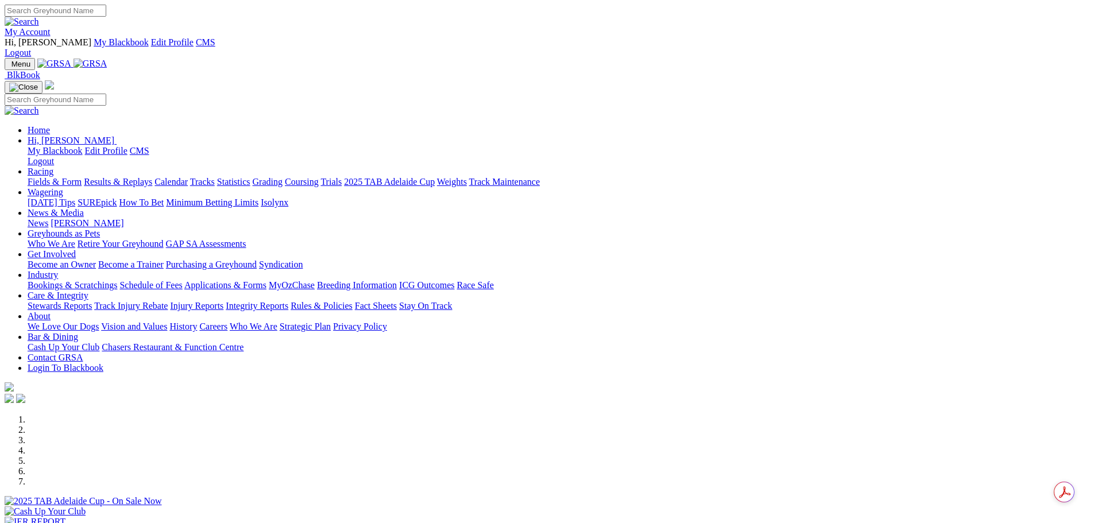 Image resolution: width=1094 pixels, height=523 pixels. I want to click on a: My Account, so click(28, 32).